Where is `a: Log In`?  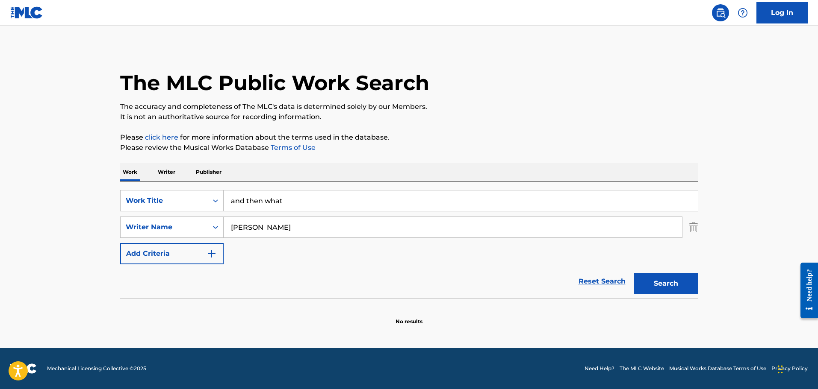 a: Log In is located at coordinates (782, 13).